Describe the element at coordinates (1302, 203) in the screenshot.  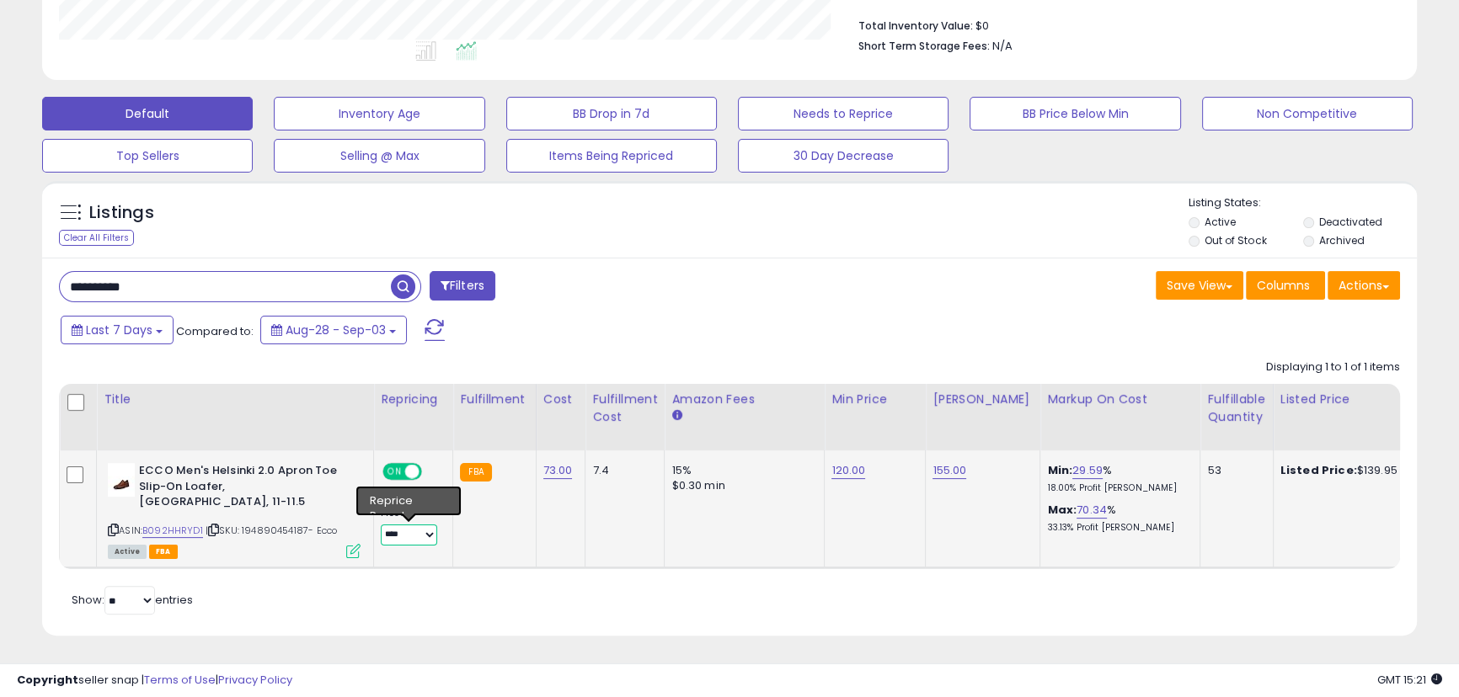
I see `p: Listing States:` at that location.